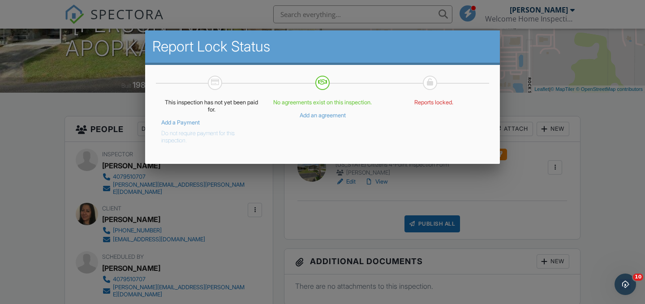  What do you see at coordinates (205, 135) in the screenshot?
I see `button: Do not require payment for this inspection.` at bounding box center [205, 135].